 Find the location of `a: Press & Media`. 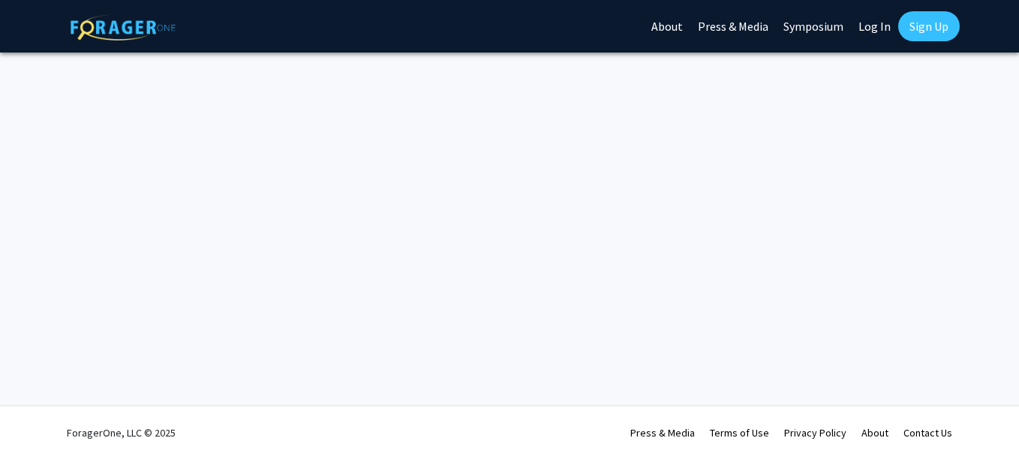

a: Press & Media is located at coordinates (663, 433).